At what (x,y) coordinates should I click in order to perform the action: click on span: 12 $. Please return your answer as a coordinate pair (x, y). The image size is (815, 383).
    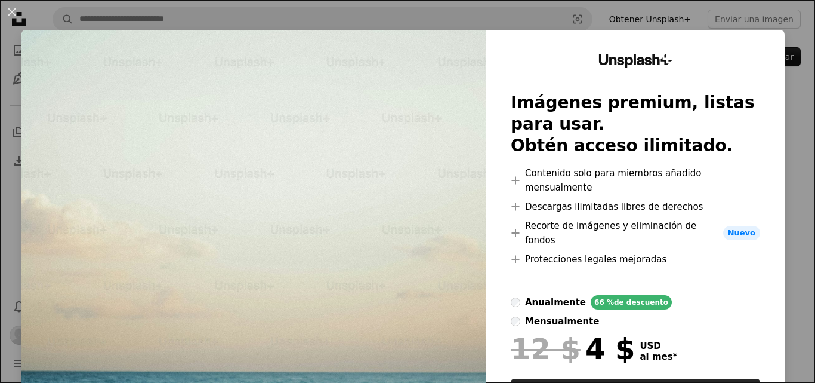
    Looking at the image, I should click on (545, 349).